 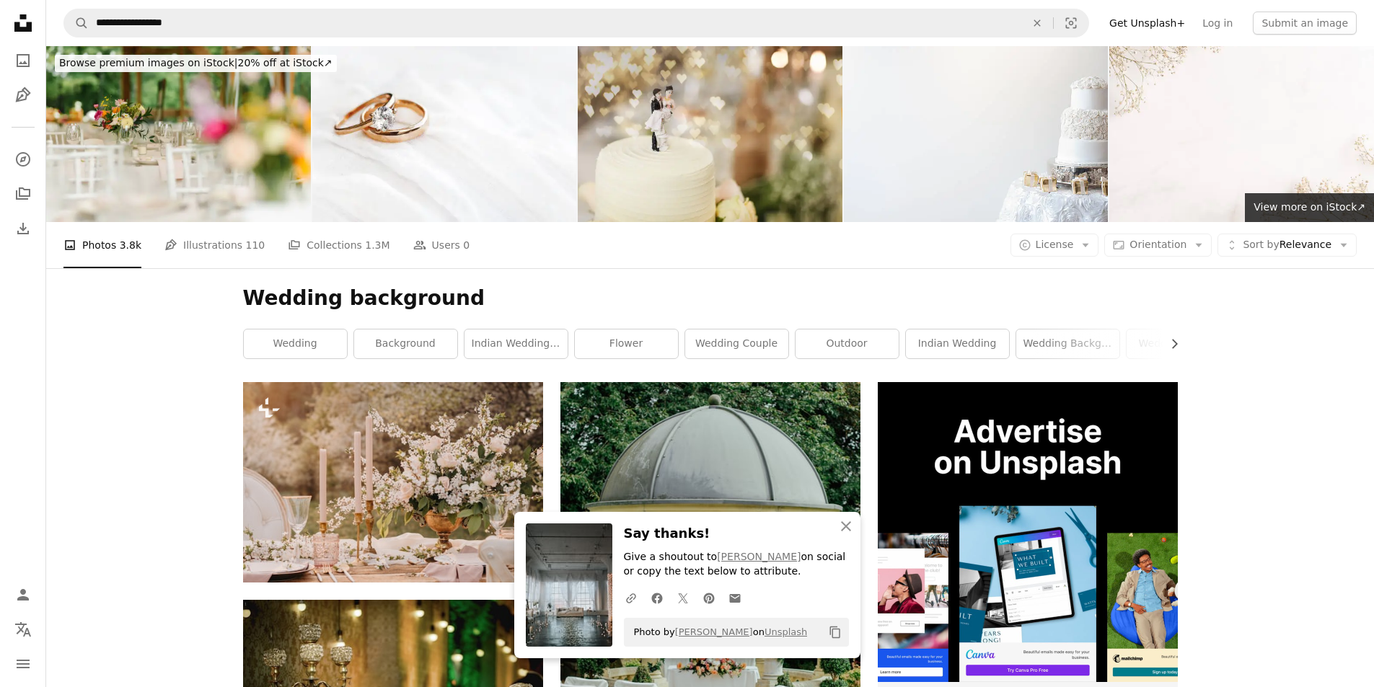 What do you see at coordinates (1178, 344) in the screenshot?
I see `a: wedding venue` at bounding box center [1178, 344].